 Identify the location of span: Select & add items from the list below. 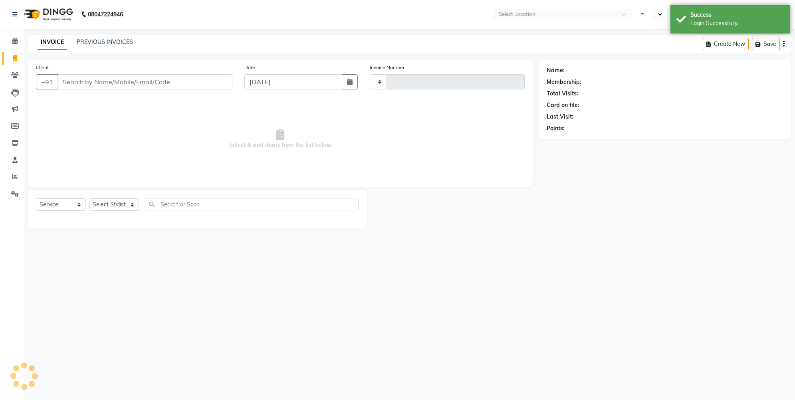
(280, 139).